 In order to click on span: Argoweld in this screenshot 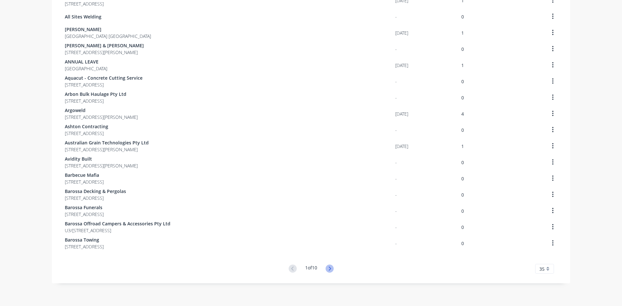, I will do `click(101, 110)`.